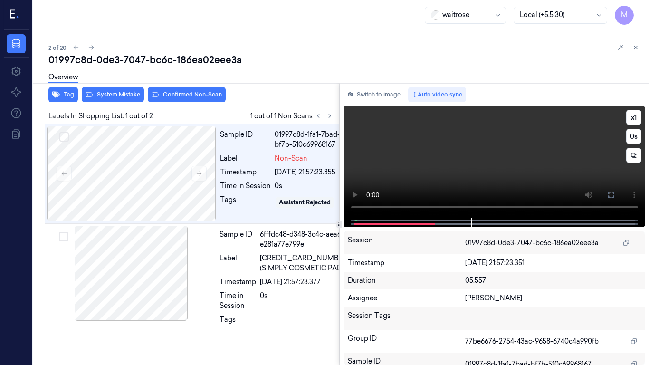 The width and height of the screenshot is (649, 365). What do you see at coordinates (633, 117) in the screenshot?
I see `button: x1` at bounding box center [633, 117].